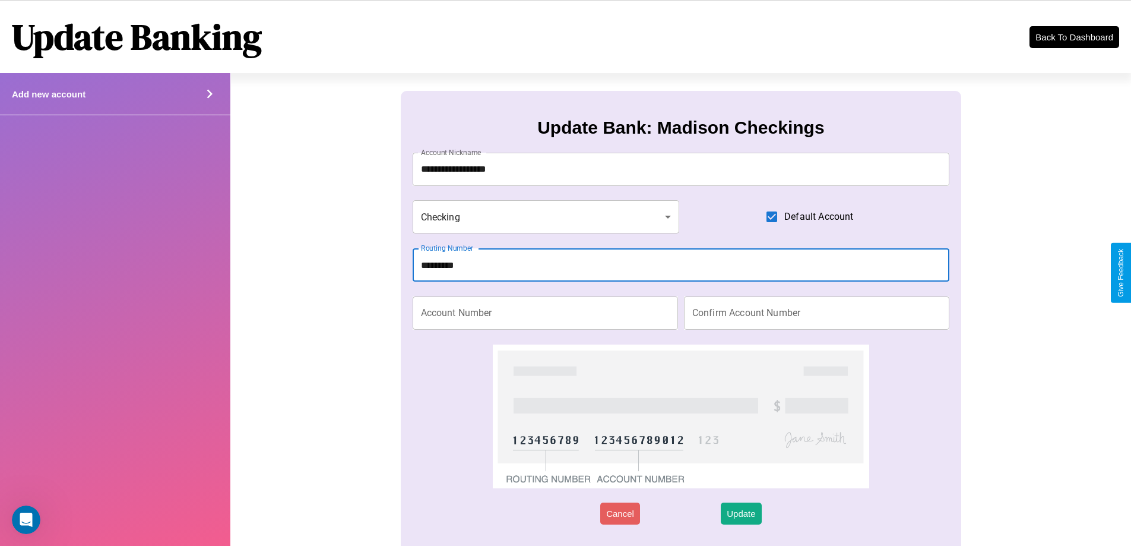  What do you see at coordinates (681, 128) in the screenshot?
I see `h3: Update Bank: Madison Checkings` at bounding box center [681, 128].